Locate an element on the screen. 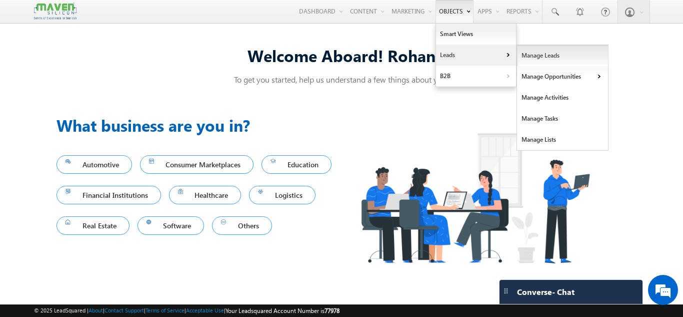  a: Smart Views is located at coordinates (476, 34).